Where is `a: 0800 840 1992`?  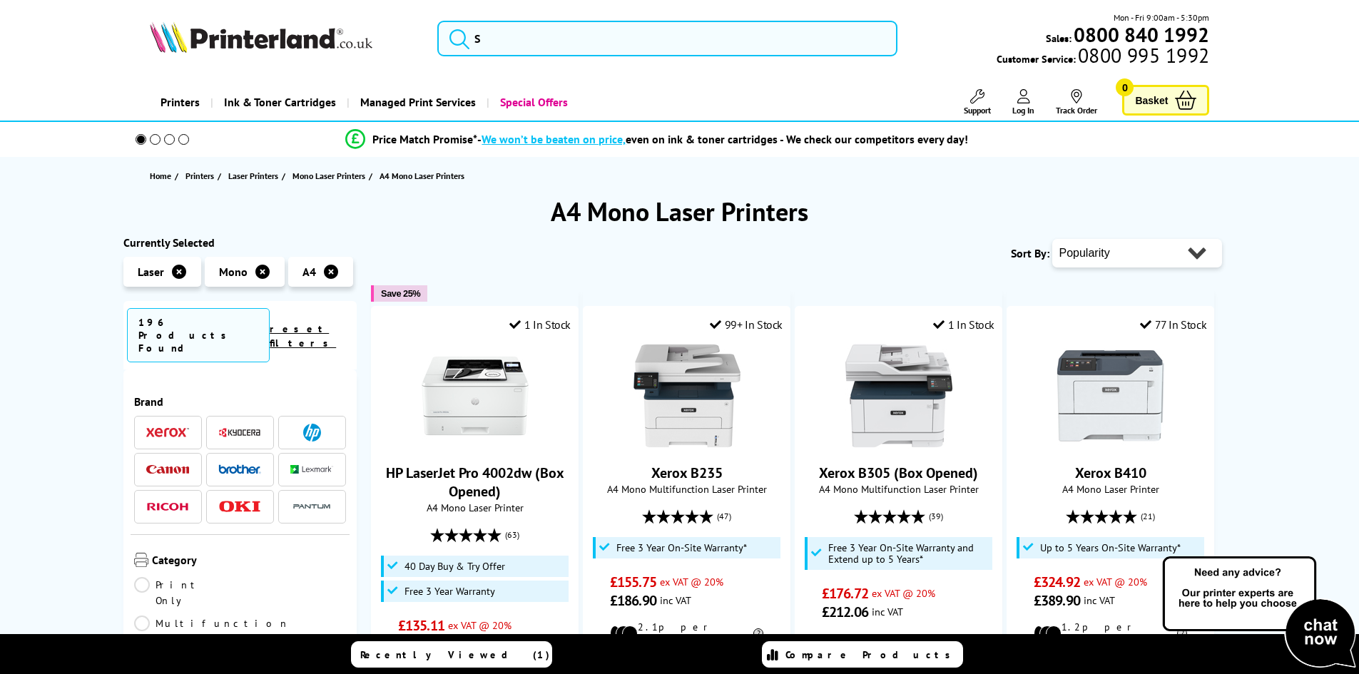
a: 0800 840 1992 is located at coordinates (1140, 34).